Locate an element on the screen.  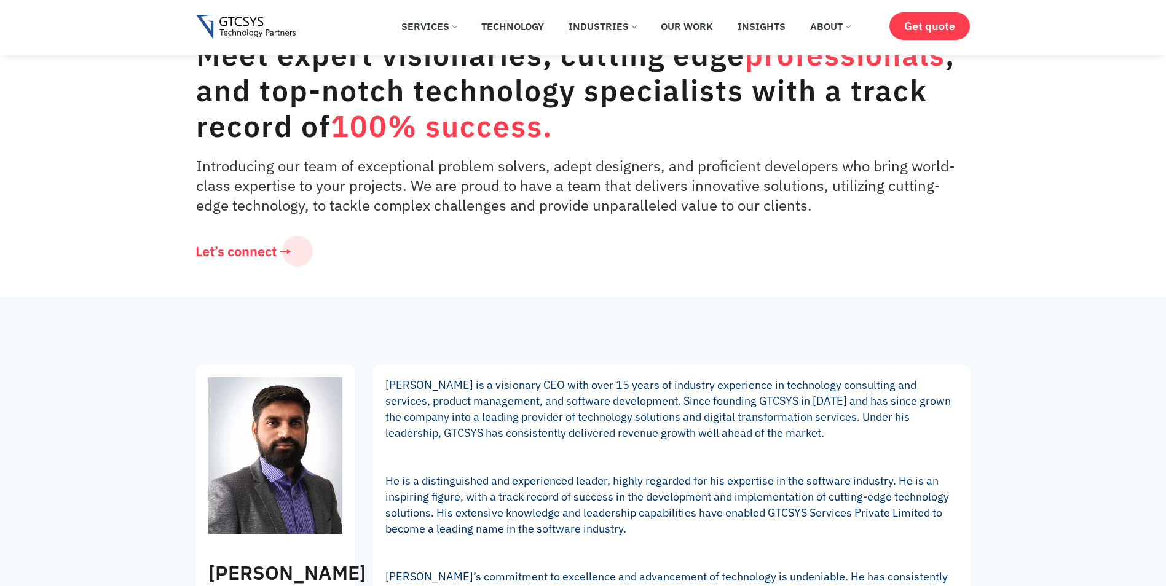
a: Insights is located at coordinates (762, 26).